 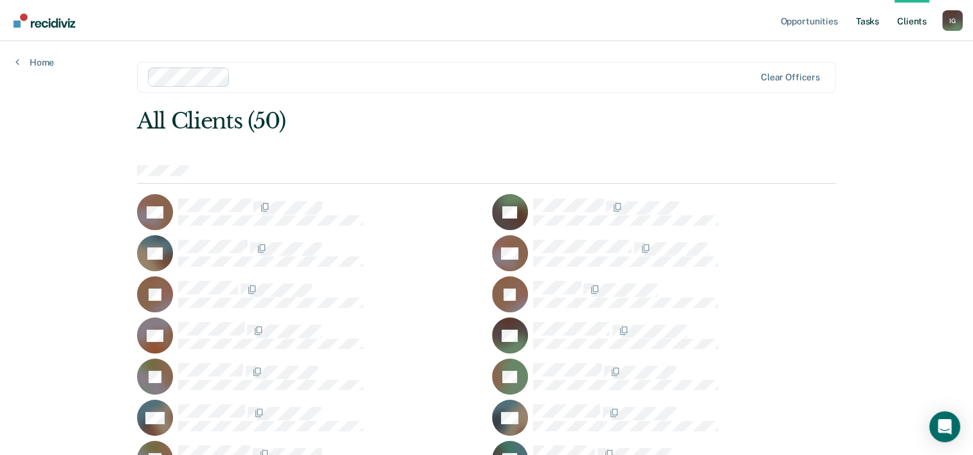 I want to click on div: Open Intercom Messenger, so click(x=945, y=427).